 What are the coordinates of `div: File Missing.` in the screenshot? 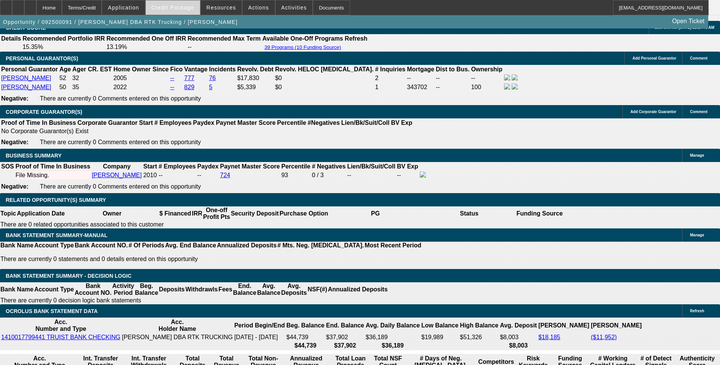 It's located at (53, 175).